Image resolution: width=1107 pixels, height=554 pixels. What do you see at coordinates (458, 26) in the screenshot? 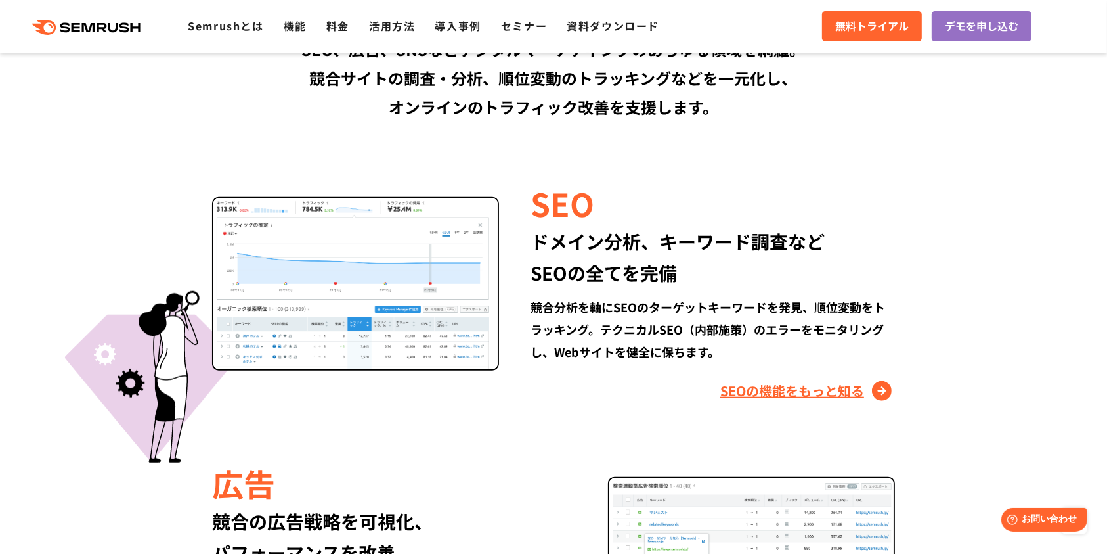
I see `a: 導入事例` at bounding box center [458, 26].